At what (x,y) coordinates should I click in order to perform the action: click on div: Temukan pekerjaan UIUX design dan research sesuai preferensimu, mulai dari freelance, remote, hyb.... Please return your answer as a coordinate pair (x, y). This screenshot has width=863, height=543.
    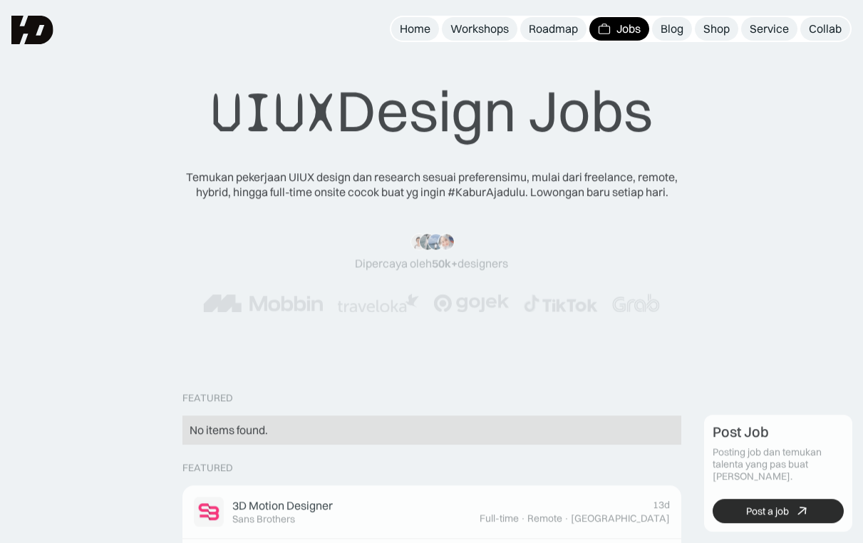
    Looking at the image, I should click on (432, 185).